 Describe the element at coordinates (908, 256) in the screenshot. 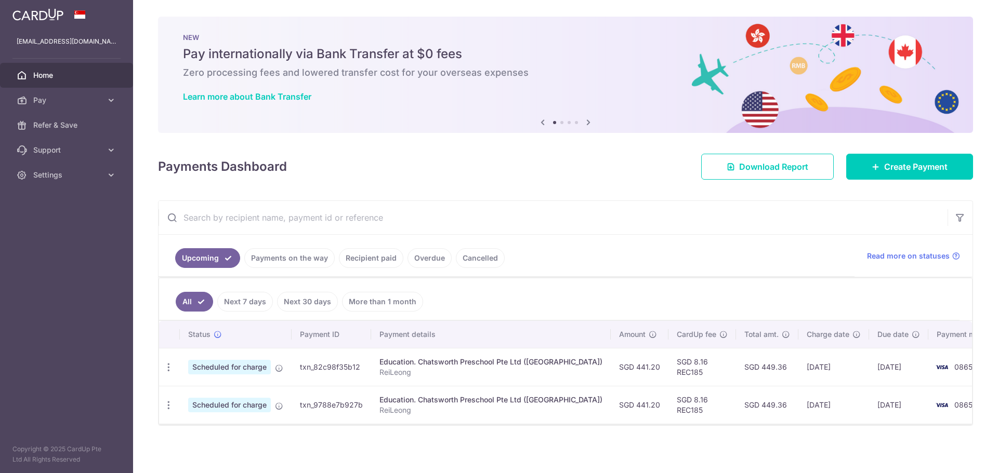

I see `span: Read more on statuses` at that location.